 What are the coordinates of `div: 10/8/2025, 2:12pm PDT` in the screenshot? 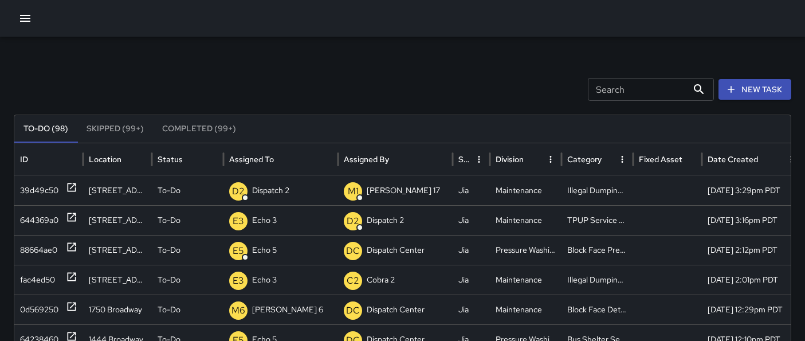 It's located at (751, 250).